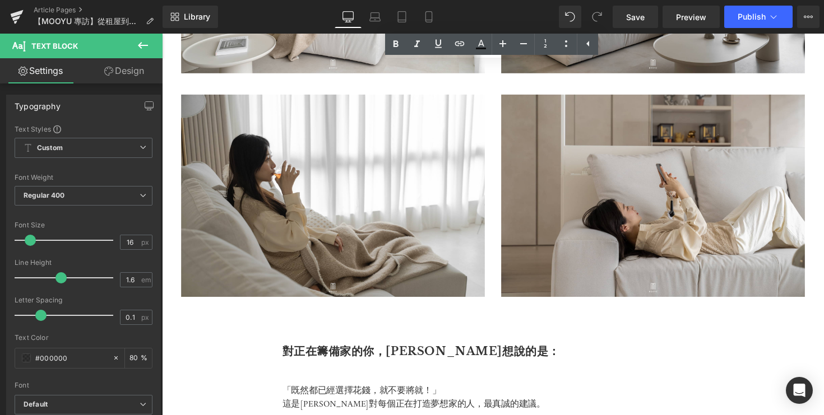 This screenshot has width=824, height=415. What do you see at coordinates (44, 195) in the screenshot?
I see `b: Regular 400` at bounding box center [44, 195].